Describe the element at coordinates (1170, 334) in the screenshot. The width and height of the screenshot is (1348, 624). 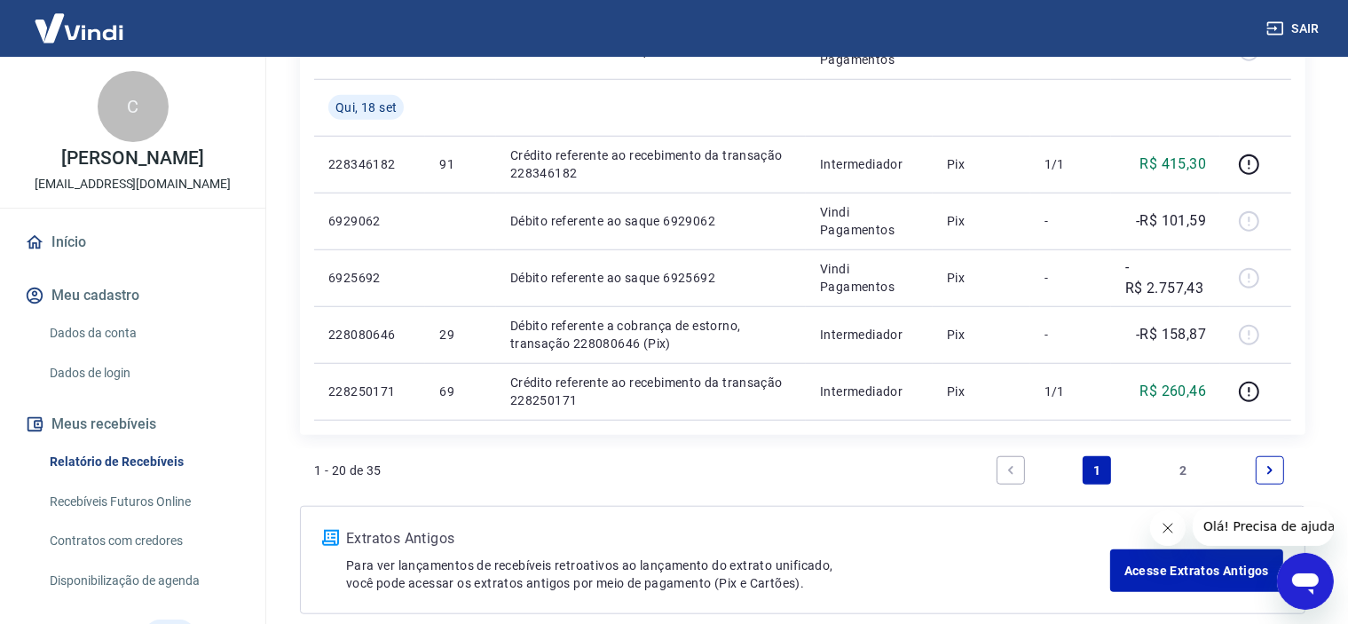
I see `p: -R$ 158,87` at that location.